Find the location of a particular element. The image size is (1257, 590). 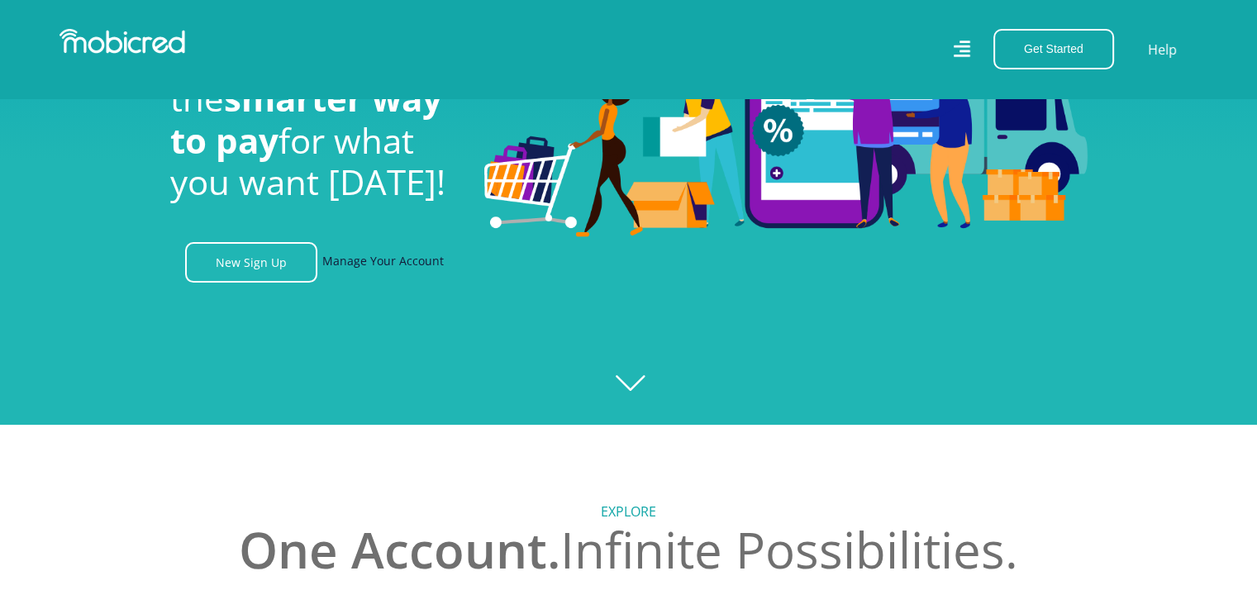

a: Manage Your Account is located at coordinates (383, 262).